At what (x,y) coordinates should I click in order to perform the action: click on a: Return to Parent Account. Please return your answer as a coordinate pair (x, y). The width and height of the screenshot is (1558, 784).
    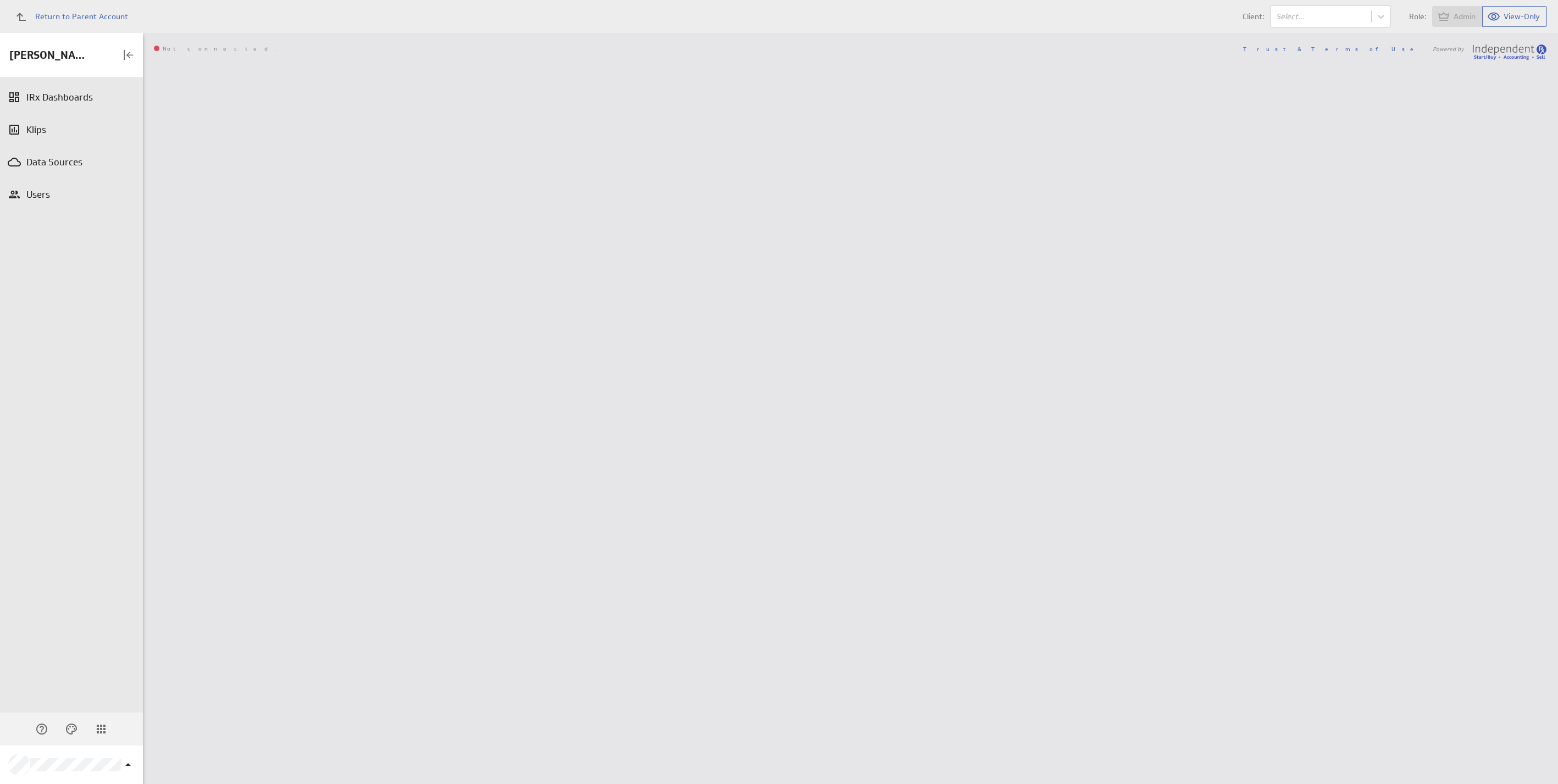
    Looking at the image, I should click on (68, 17).